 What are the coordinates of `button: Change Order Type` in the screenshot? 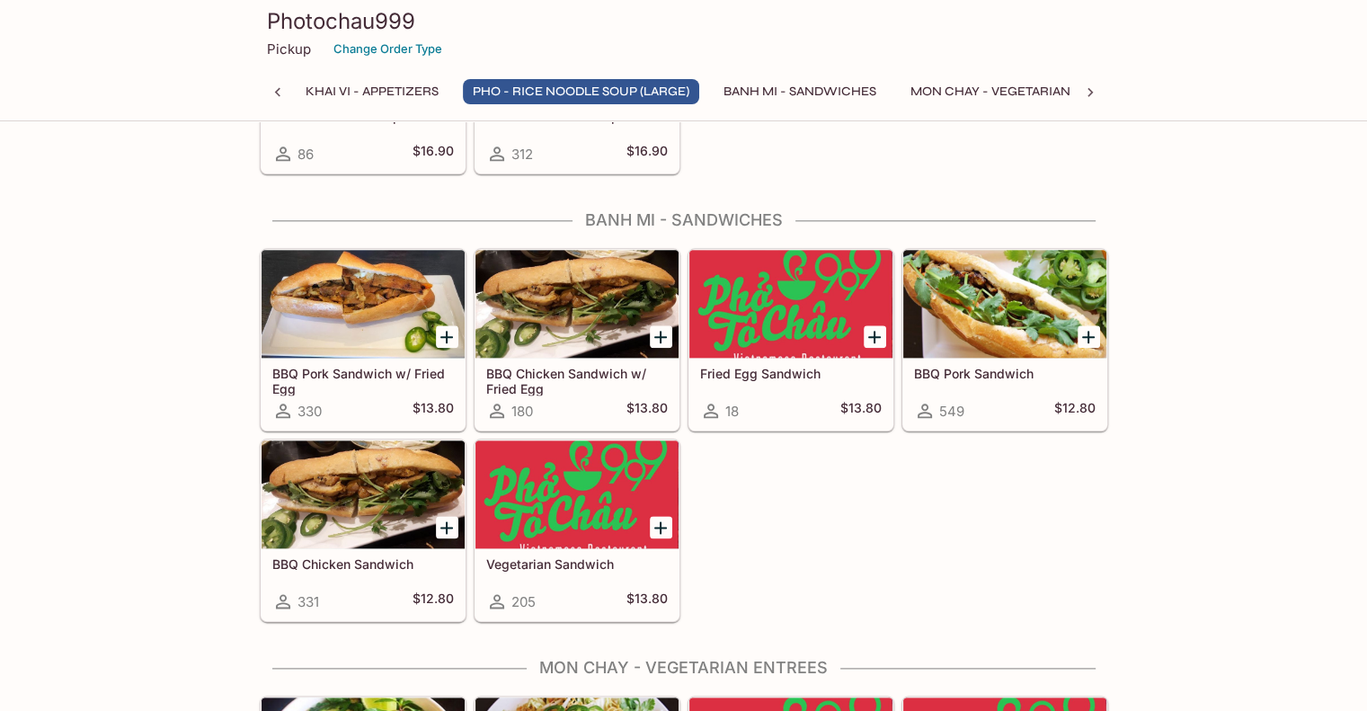 It's located at (387, 49).